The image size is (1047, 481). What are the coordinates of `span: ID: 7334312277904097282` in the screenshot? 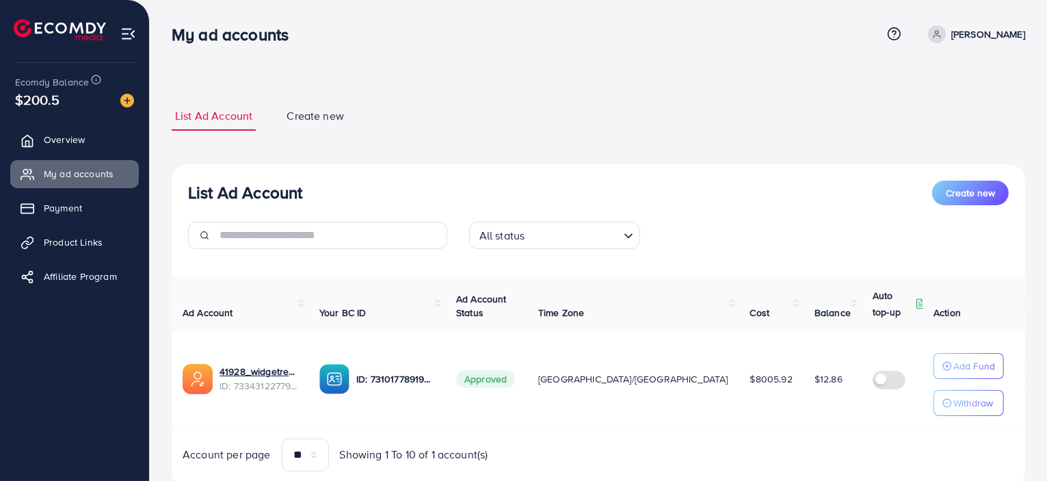 It's located at (259, 386).